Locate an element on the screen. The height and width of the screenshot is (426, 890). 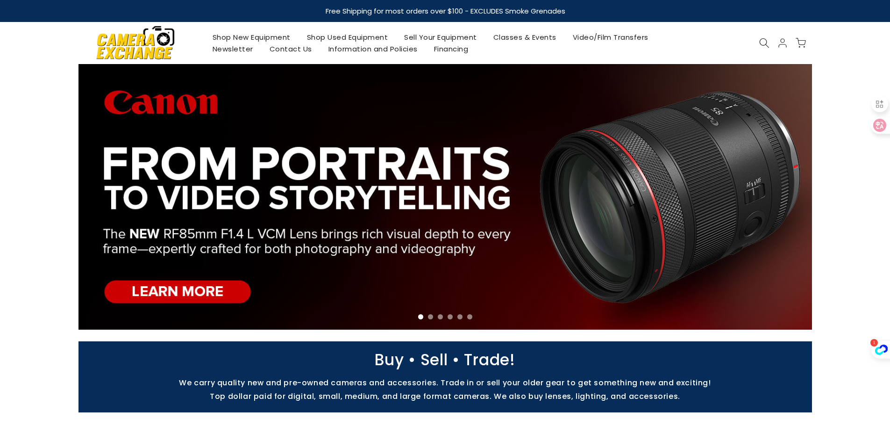
a: Shop Used Equipment is located at coordinates (347, 37).